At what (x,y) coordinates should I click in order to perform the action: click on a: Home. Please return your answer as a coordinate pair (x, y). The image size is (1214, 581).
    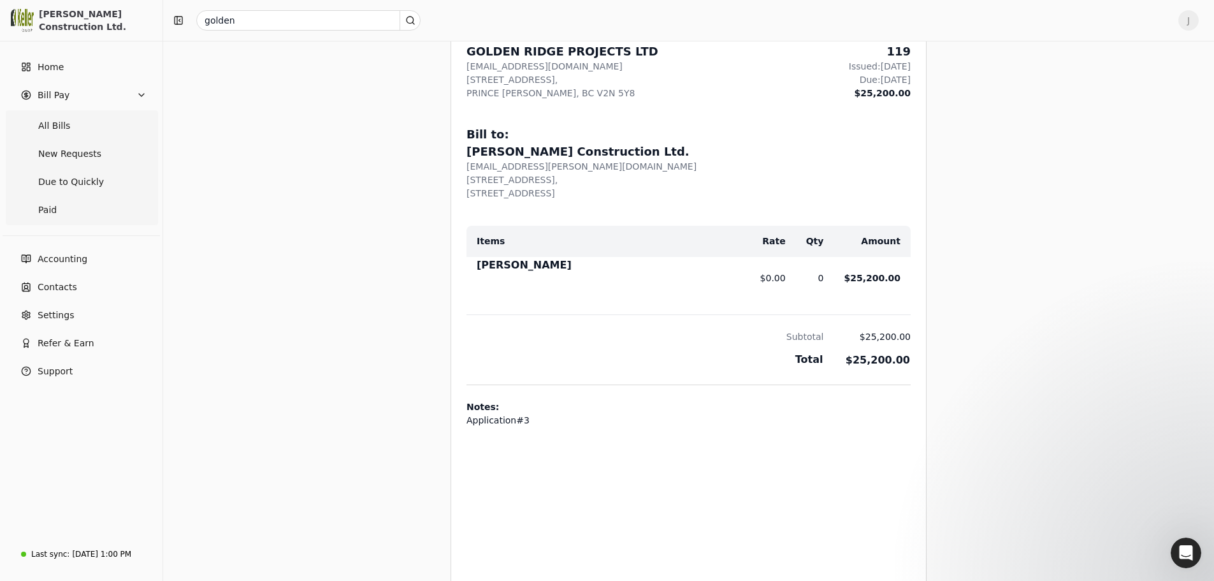
    Looking at the image, I should click on (81, 67).